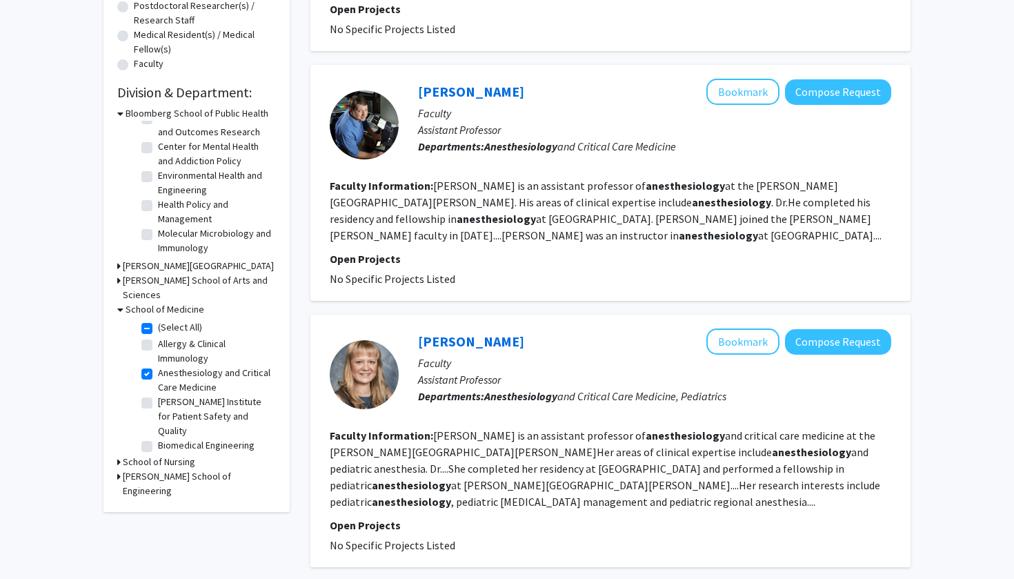 This screenshot has width=1014, height=579. What do you see at coordinates (206, 445) in the screenshot?
I see `label: Biomedical Engineering` at bounding box center [206, 445].